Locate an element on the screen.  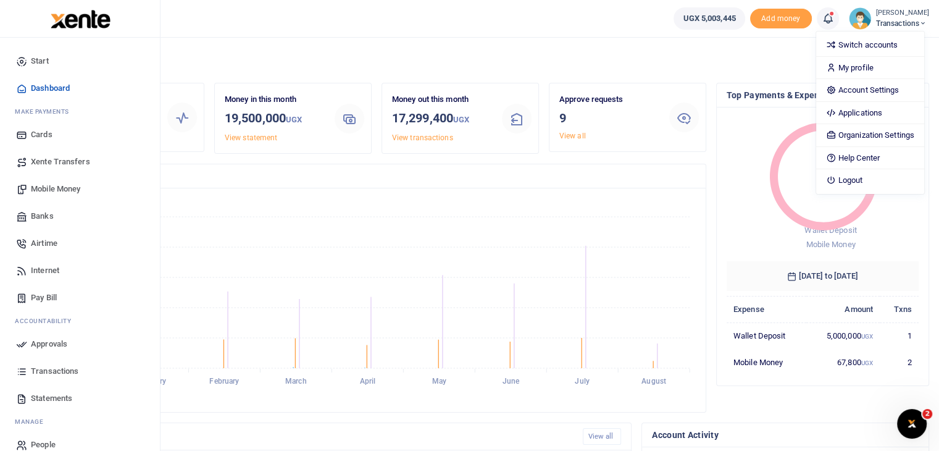
tspan: July is located at coordinates (582, 381).